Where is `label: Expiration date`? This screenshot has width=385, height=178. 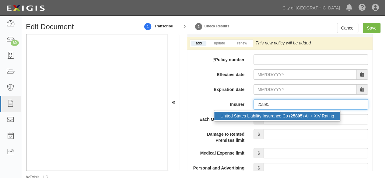 label: Expiration date is located at coordinates (218, 88).